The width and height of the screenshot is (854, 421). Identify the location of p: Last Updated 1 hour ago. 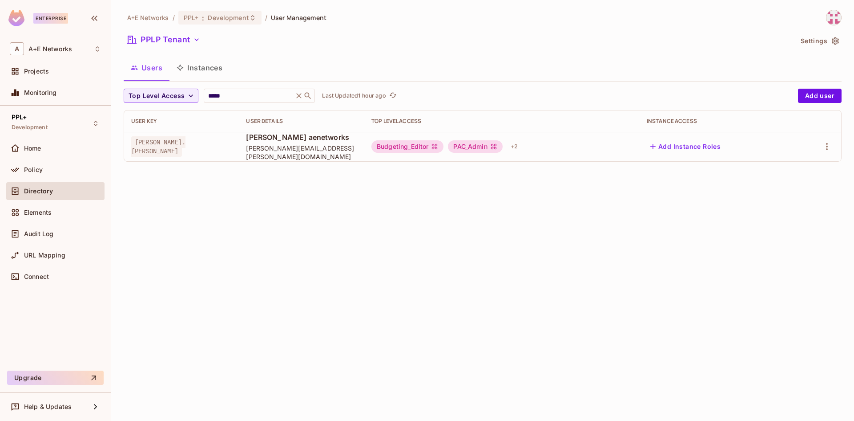
(354, 96).